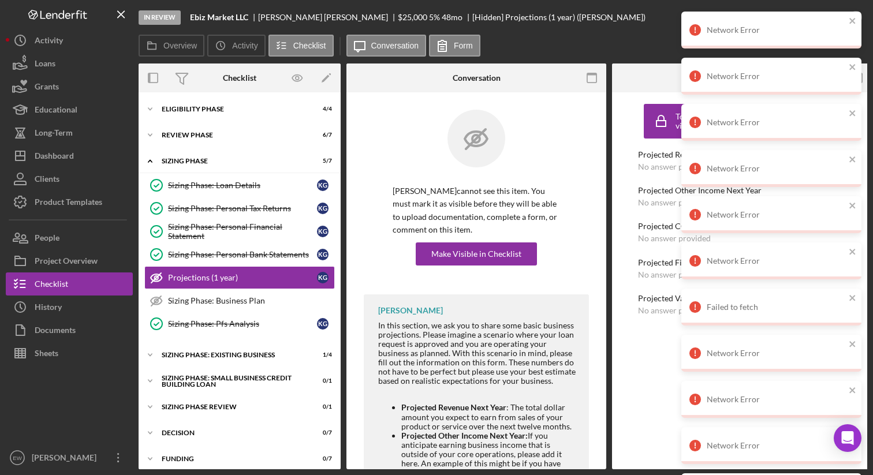  Describe the element at coordinates (243, 232) in the screenshot. I see `div: Sizing Phase: Personal Financial Statement` at that location.